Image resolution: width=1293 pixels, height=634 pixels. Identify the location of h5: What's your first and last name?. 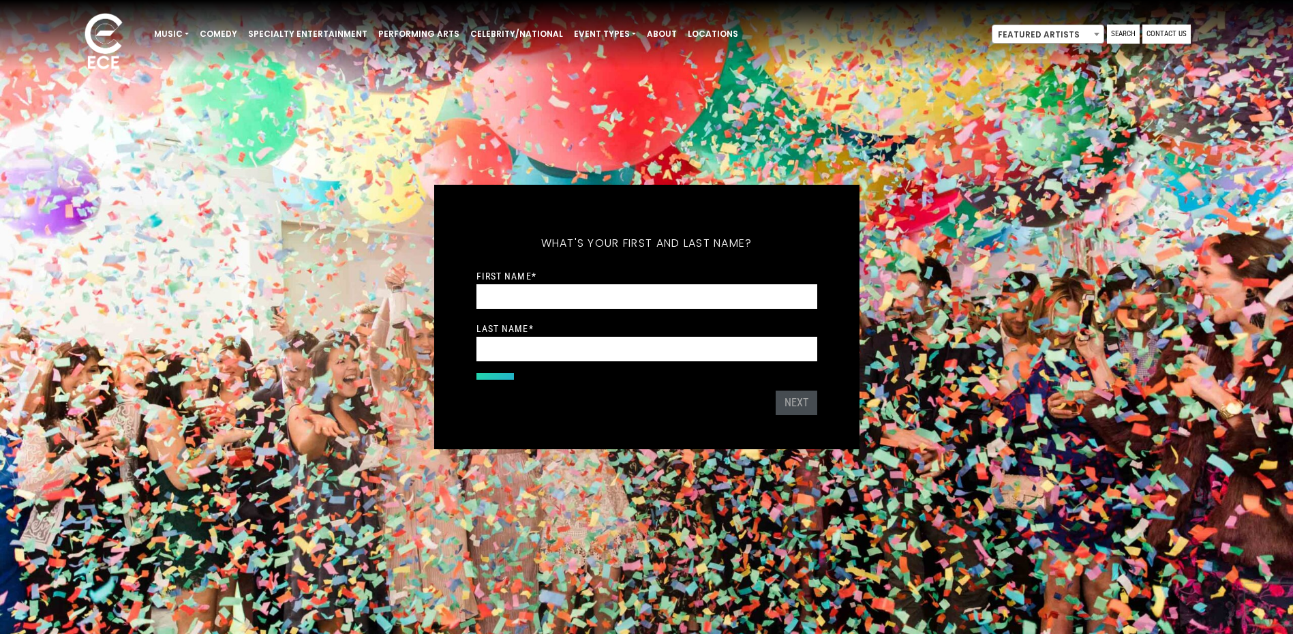
(647, 243).